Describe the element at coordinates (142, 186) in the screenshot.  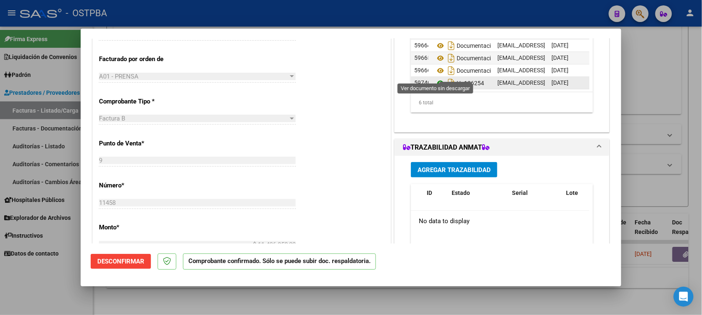
I see `p: Número` at that location.